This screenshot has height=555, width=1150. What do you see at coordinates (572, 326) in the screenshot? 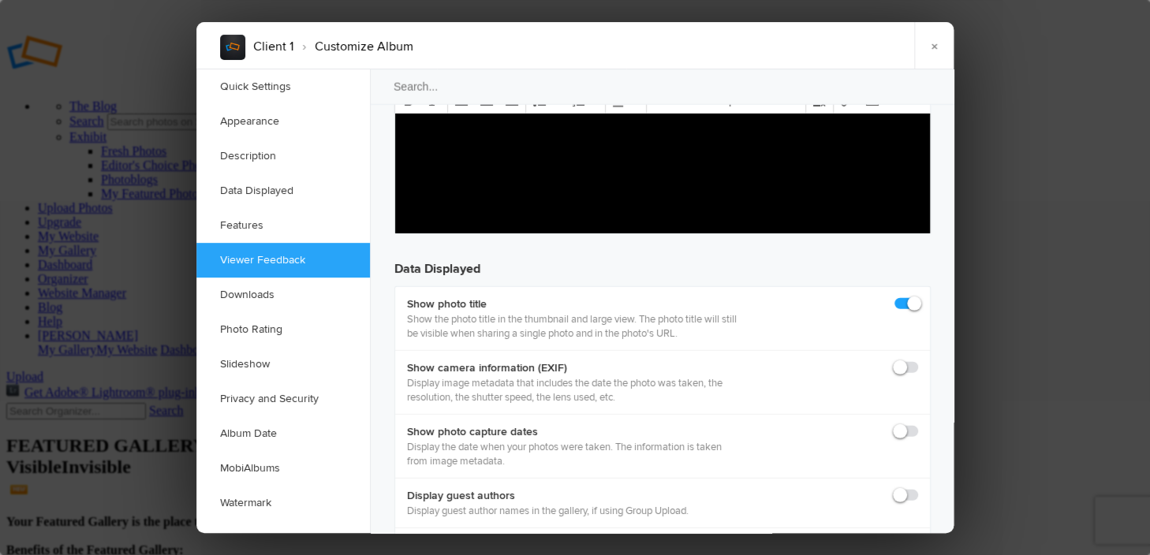
I see `p: Show the photo title in the thumbnail and large view. The photo title will still be visible when ...` at bounding box center [572, 326].